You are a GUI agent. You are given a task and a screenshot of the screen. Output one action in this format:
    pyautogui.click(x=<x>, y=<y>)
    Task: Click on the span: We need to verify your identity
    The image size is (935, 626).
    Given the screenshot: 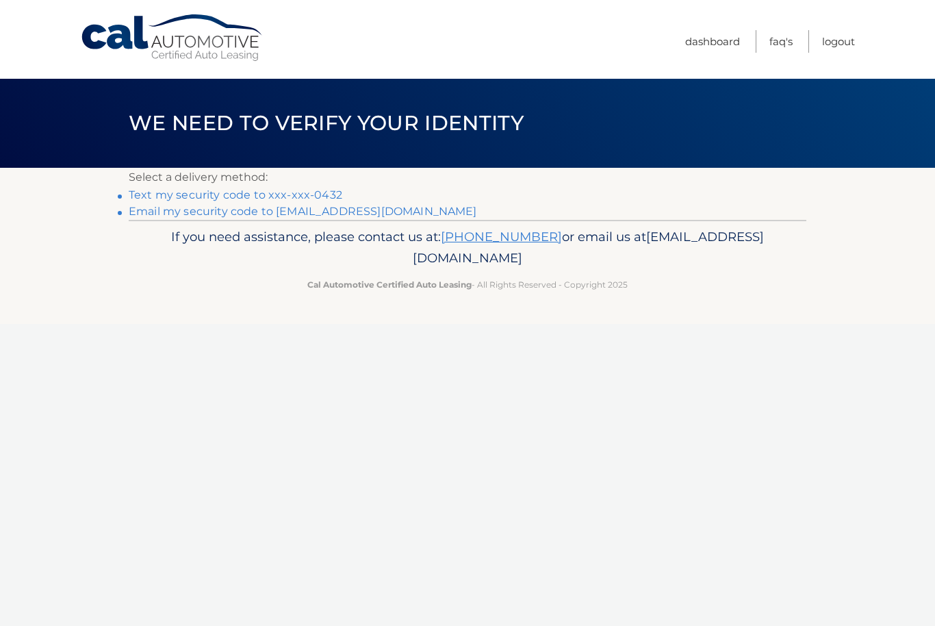 What is the action you would take?
    pyautogui.click(x=326, y=123)
    